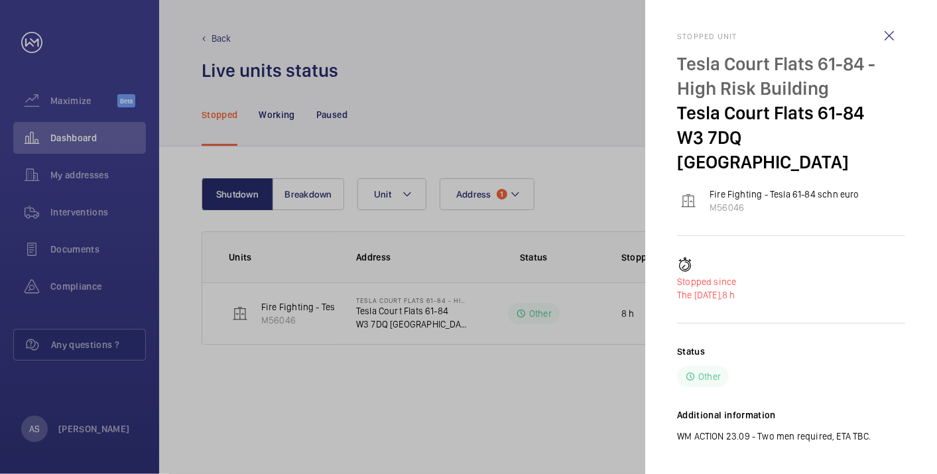  I want to click on p: Stopped since, so click(791, 282).